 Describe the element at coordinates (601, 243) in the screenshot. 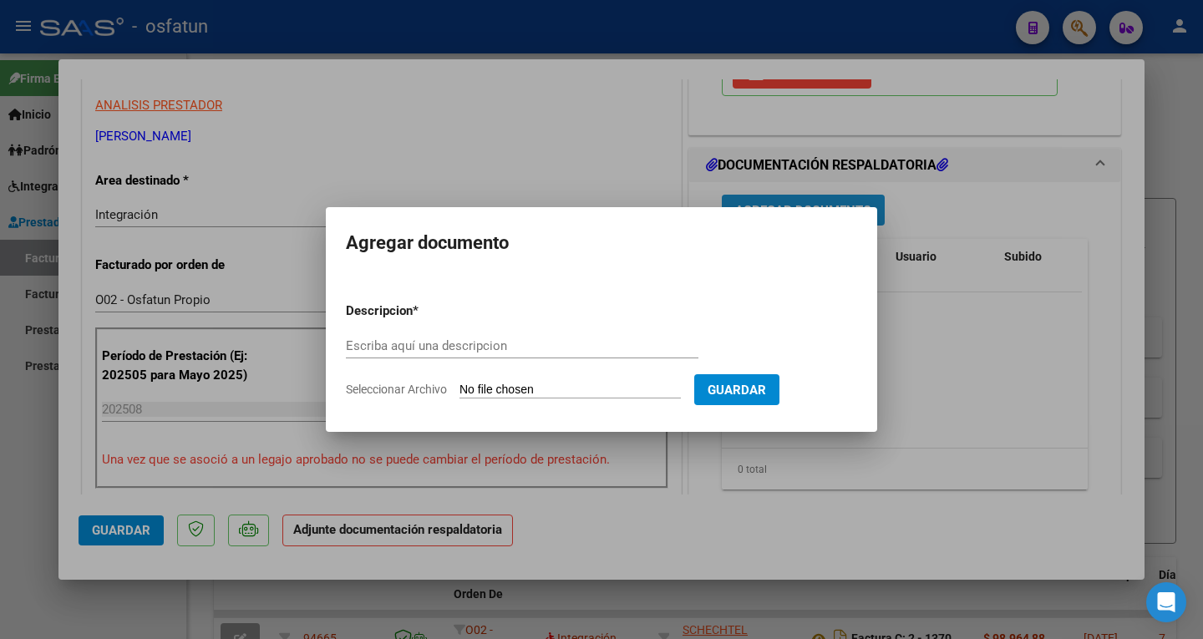

I see `h2: Agregar documento` at that location.